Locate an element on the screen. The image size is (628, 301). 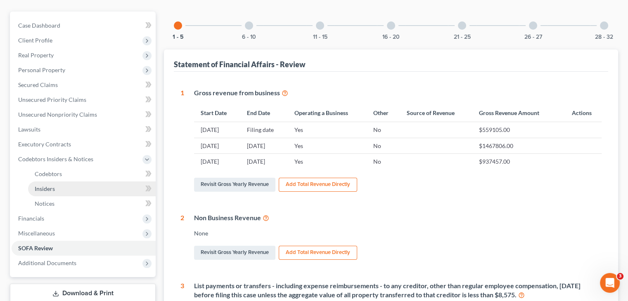
span: Real Property is located at coordinates (36, 55).